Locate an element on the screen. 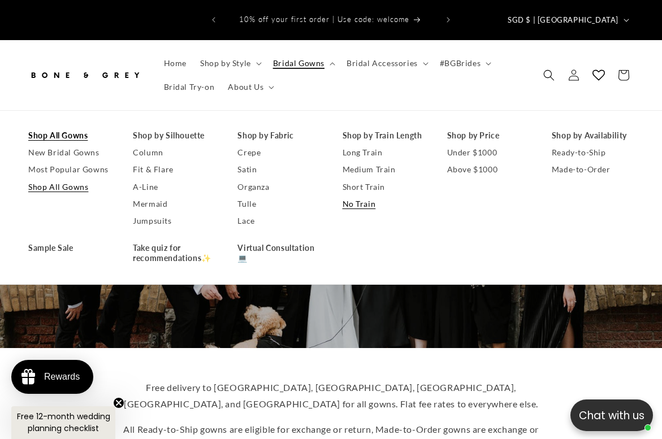 This screenshot has width=662, height=439. a: Home is located at coordinates (175, 63).